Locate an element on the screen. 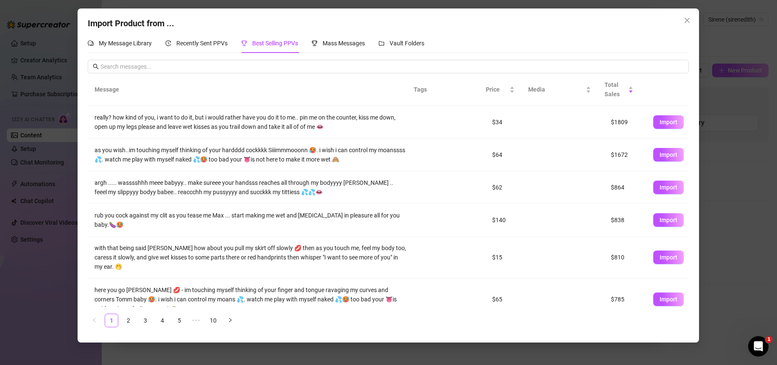  th: Price is located at coordinates (500, 89).